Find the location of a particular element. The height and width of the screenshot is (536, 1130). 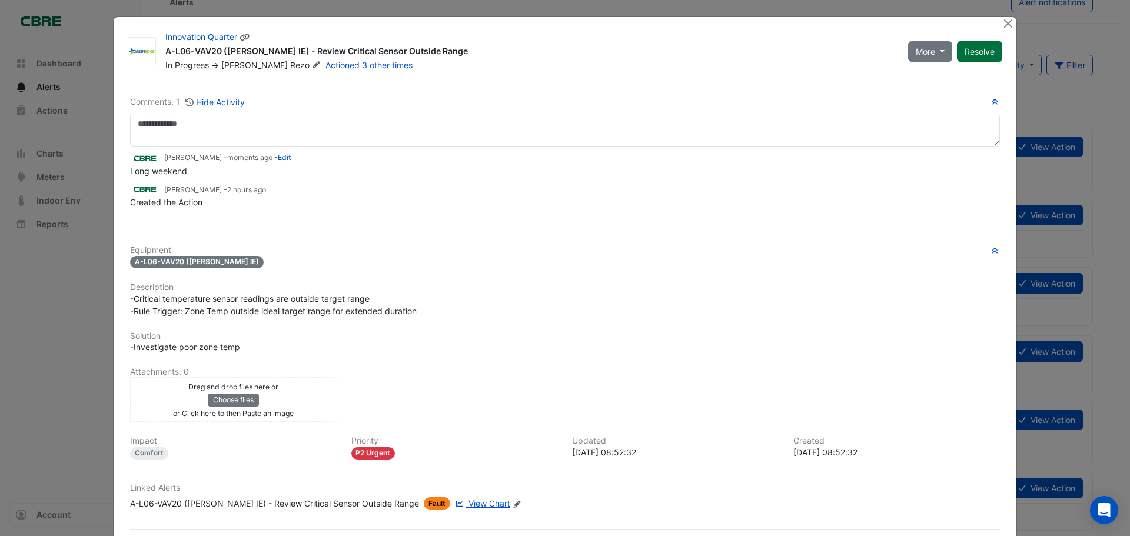

button: Hide Activity is located at coordinates (215, 102).